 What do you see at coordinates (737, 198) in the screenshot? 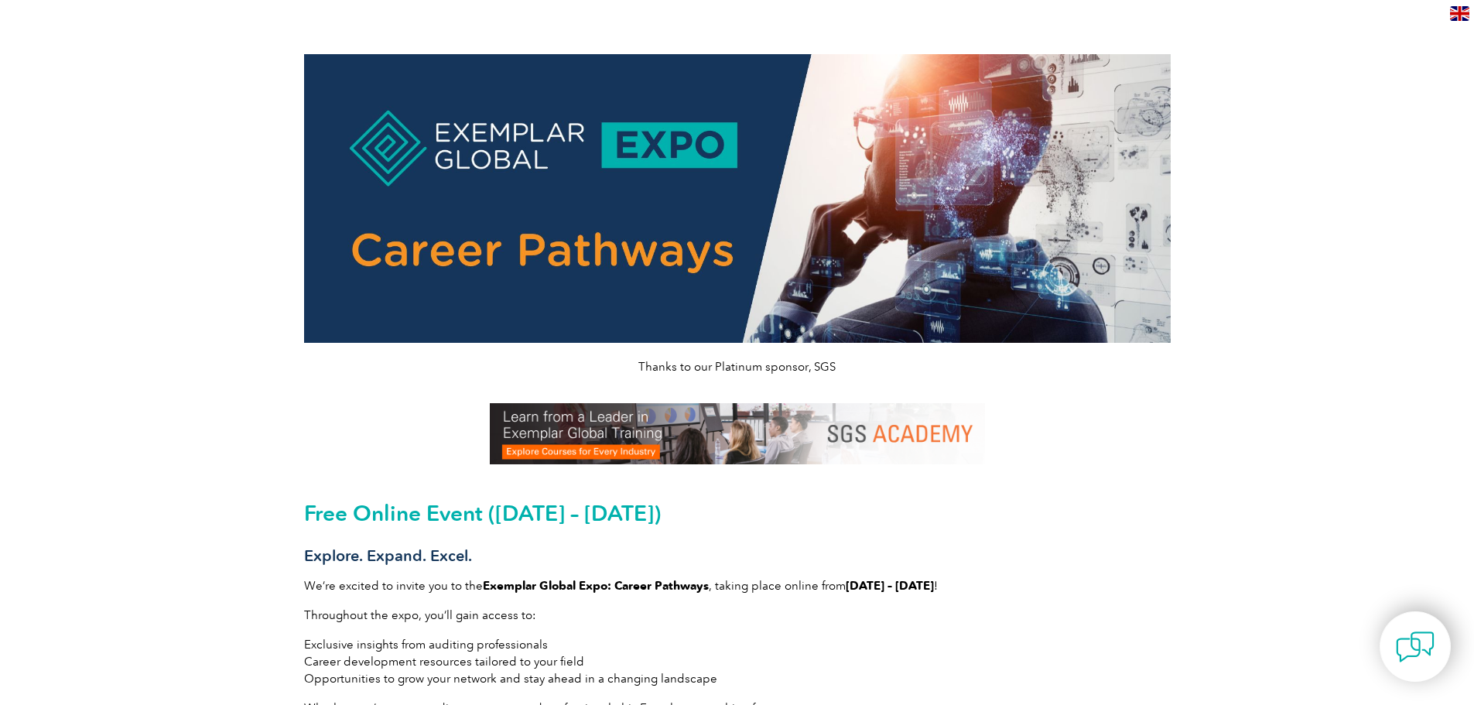
I see `img: career pathways` at bounding box center [737, 198].